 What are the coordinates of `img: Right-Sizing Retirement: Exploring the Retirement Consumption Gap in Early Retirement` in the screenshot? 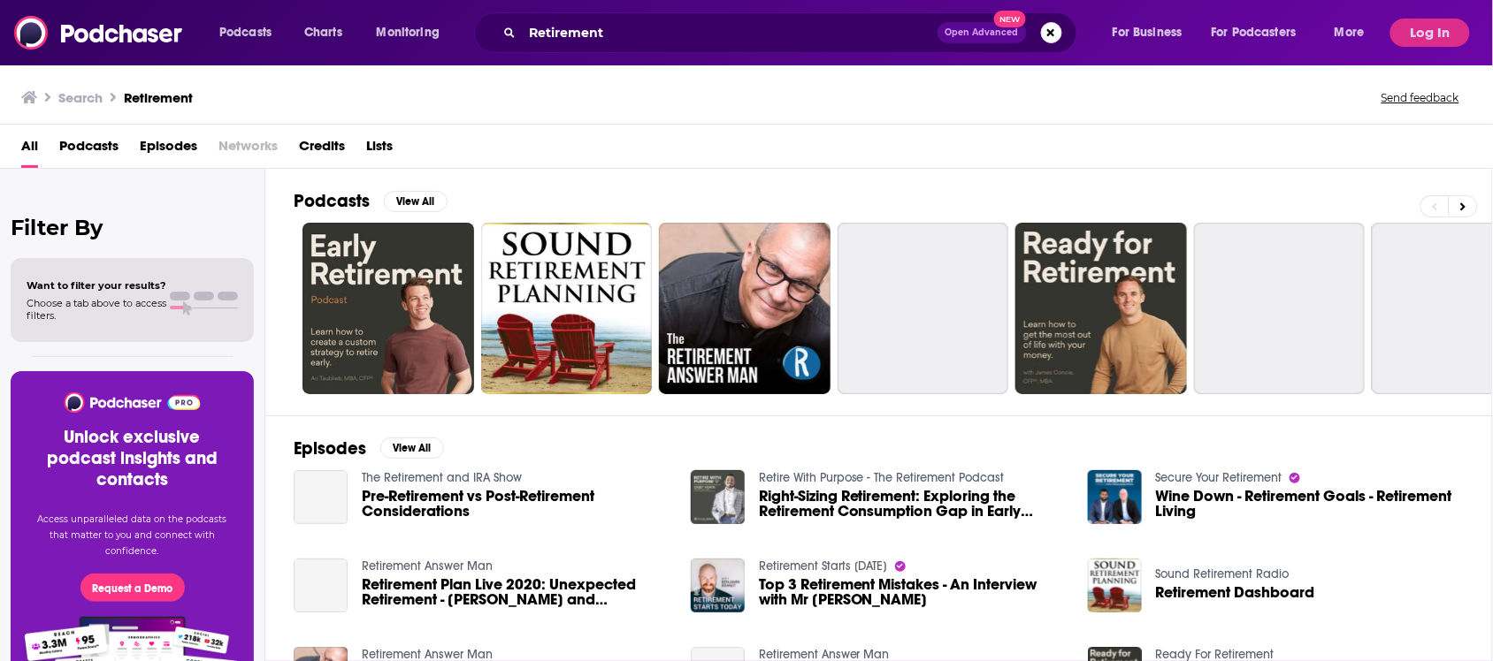 It's located at (717, 497).